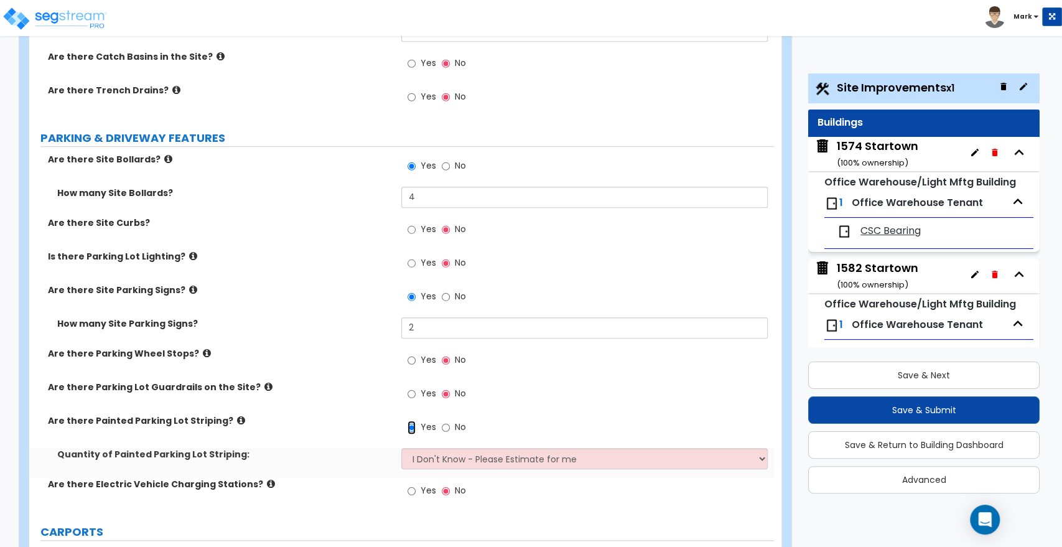 The image size is (1062, 547). I want to click on span: LeeBoy, so click(878, 353).